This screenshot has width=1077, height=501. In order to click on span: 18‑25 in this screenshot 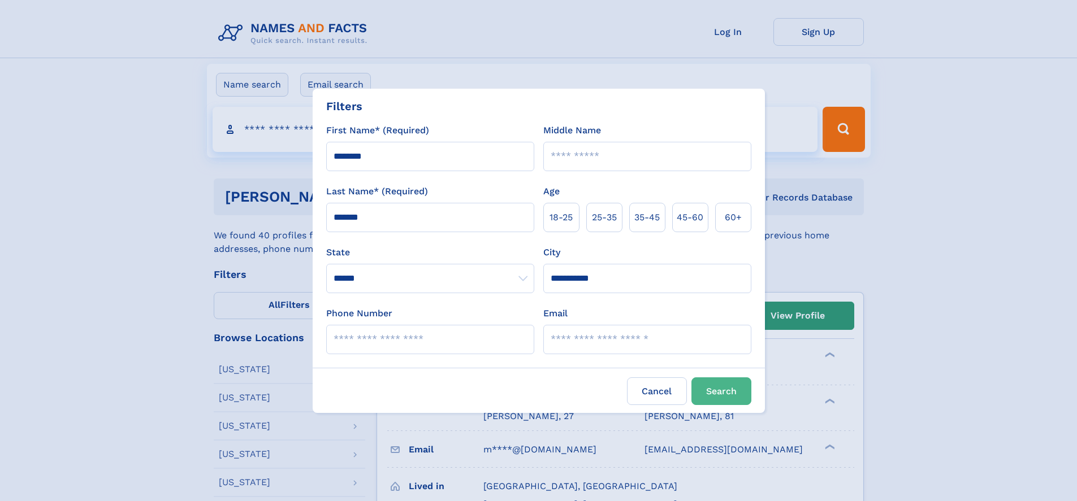, I will do `click(561, 218)`.